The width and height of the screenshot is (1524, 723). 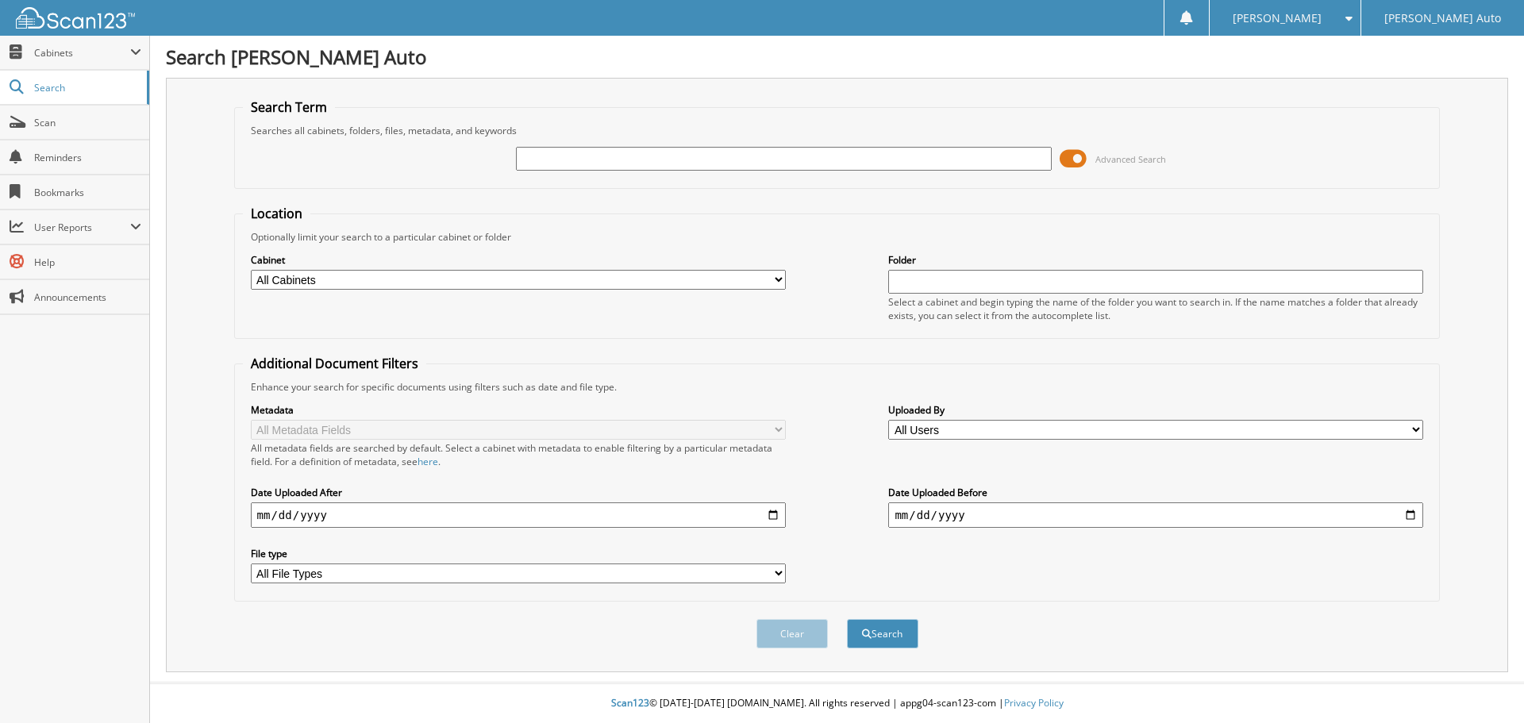 I want to click on span: Cabinets, so click(x=82, y=52).